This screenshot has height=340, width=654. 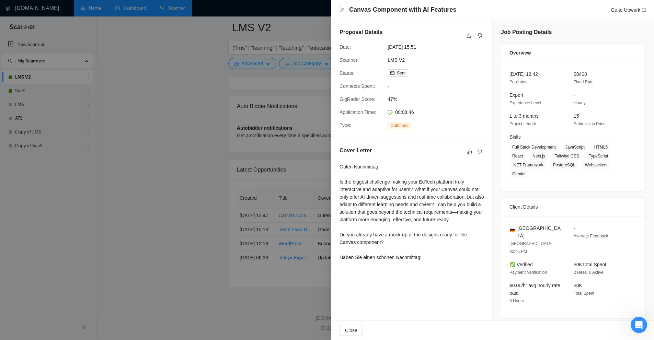 What do you see at coordinates (590, 265) in the screenshot?
I see `span: $0K Total Spent` at bounding box center [590, 265].